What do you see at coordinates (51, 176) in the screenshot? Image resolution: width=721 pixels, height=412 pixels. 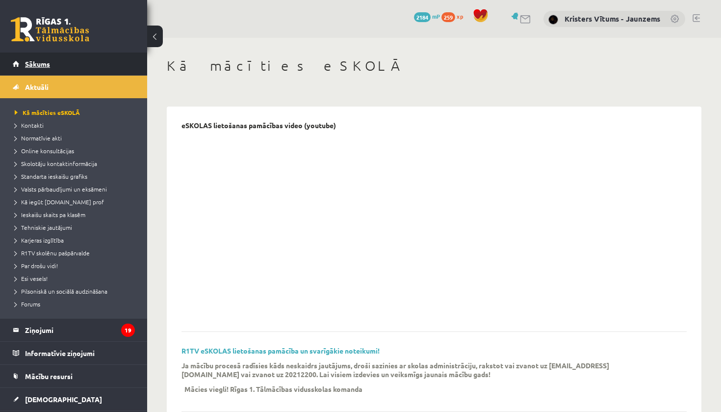 I see `span: Standarta ieskaišu grafiks` at bounding box center [51, 176].